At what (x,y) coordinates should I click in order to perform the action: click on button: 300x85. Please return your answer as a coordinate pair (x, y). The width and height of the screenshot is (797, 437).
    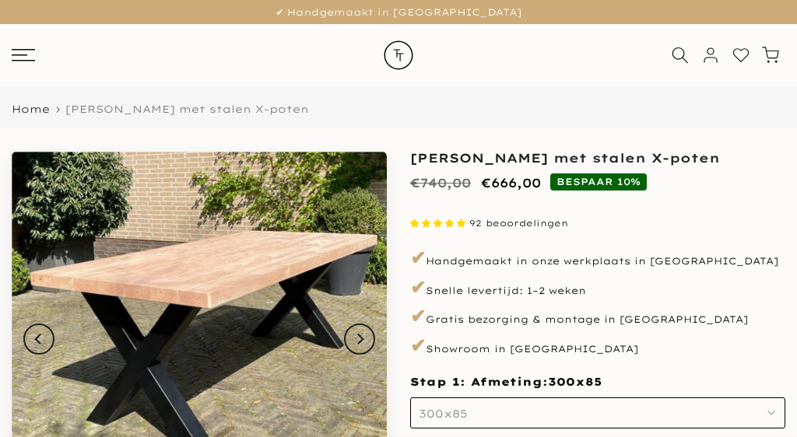
    Looking at the image, I should click on (597, 413).